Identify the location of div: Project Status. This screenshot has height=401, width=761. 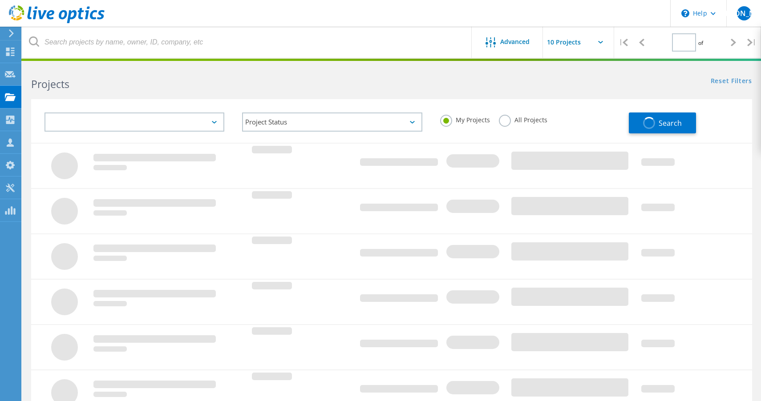
(332, 122).